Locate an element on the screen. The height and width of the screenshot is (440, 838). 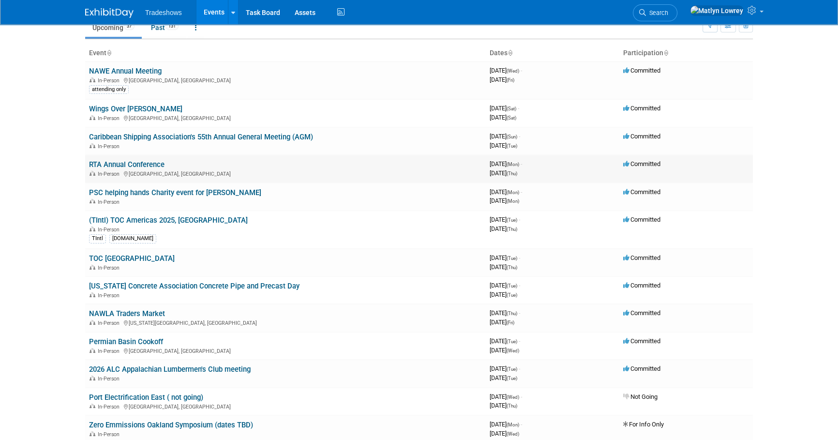
div: attending only is located at coordinates (109, 90).